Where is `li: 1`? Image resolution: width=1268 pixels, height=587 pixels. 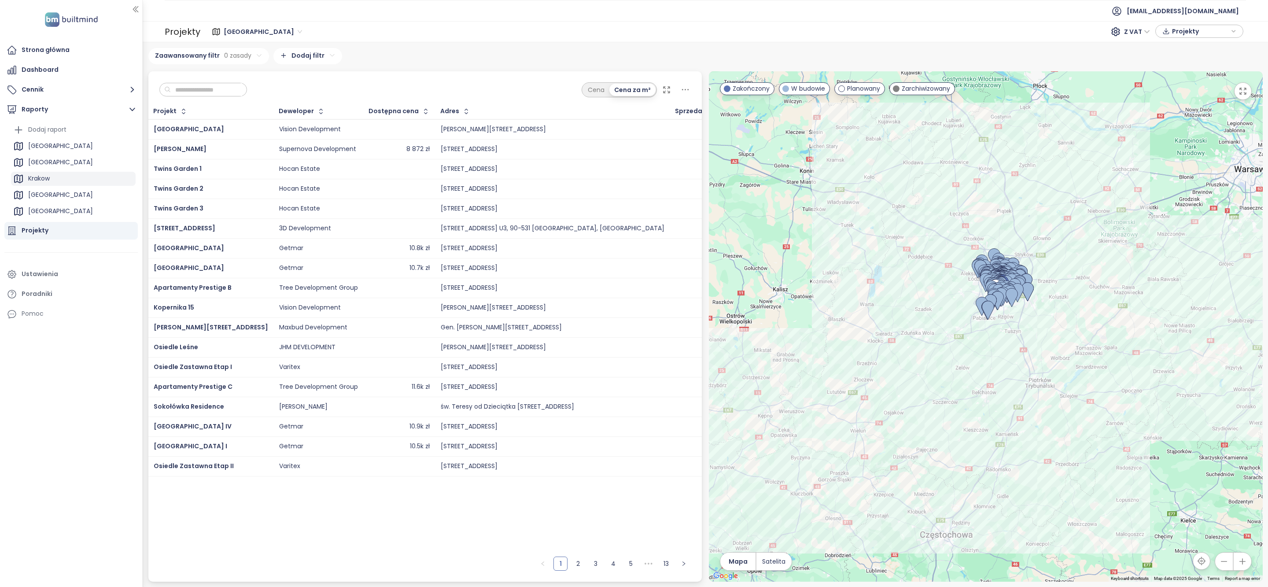
li: 1 is located at coordinates (561, 564).